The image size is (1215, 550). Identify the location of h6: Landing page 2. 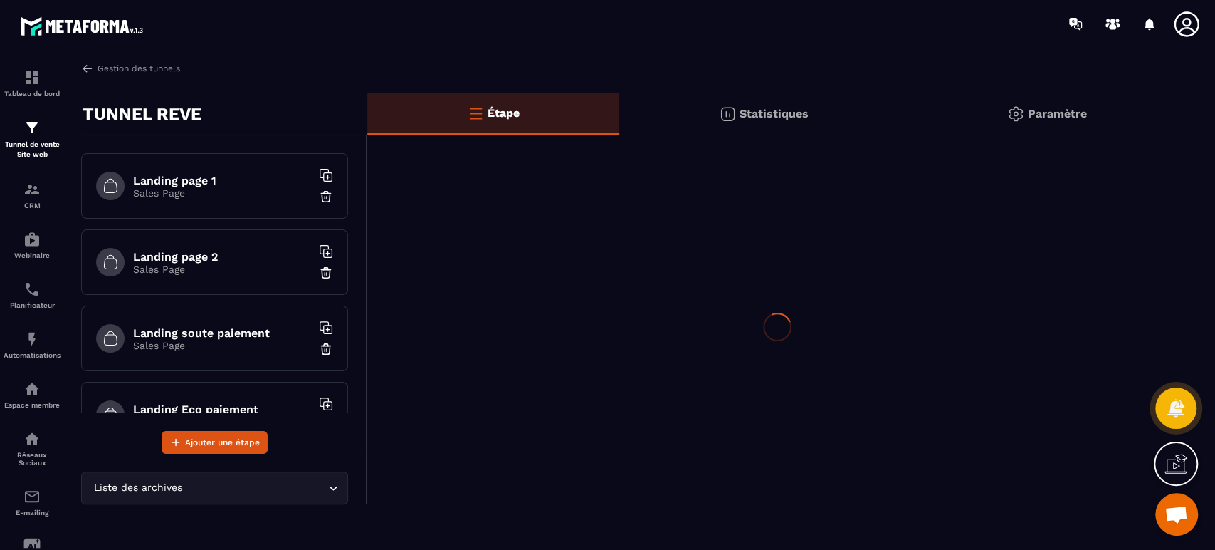
(222, 256).